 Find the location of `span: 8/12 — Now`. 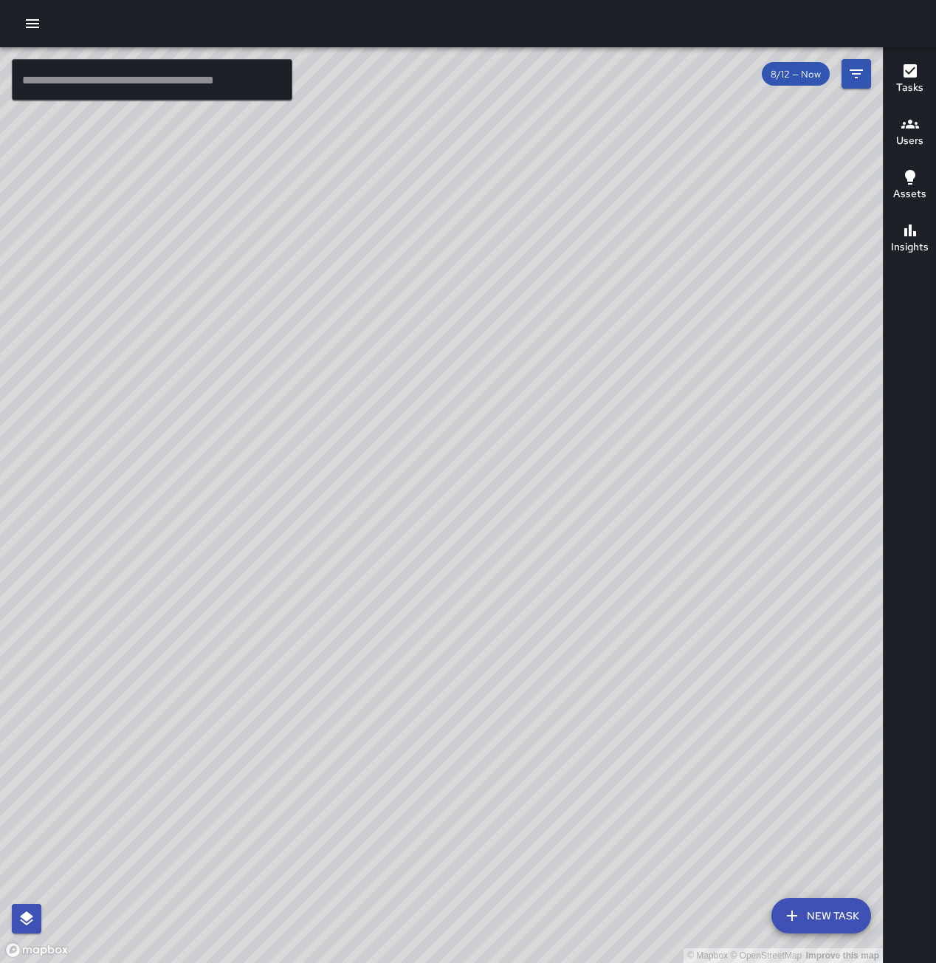

span: 8/12 — Now is located at coordinates (796, 74).